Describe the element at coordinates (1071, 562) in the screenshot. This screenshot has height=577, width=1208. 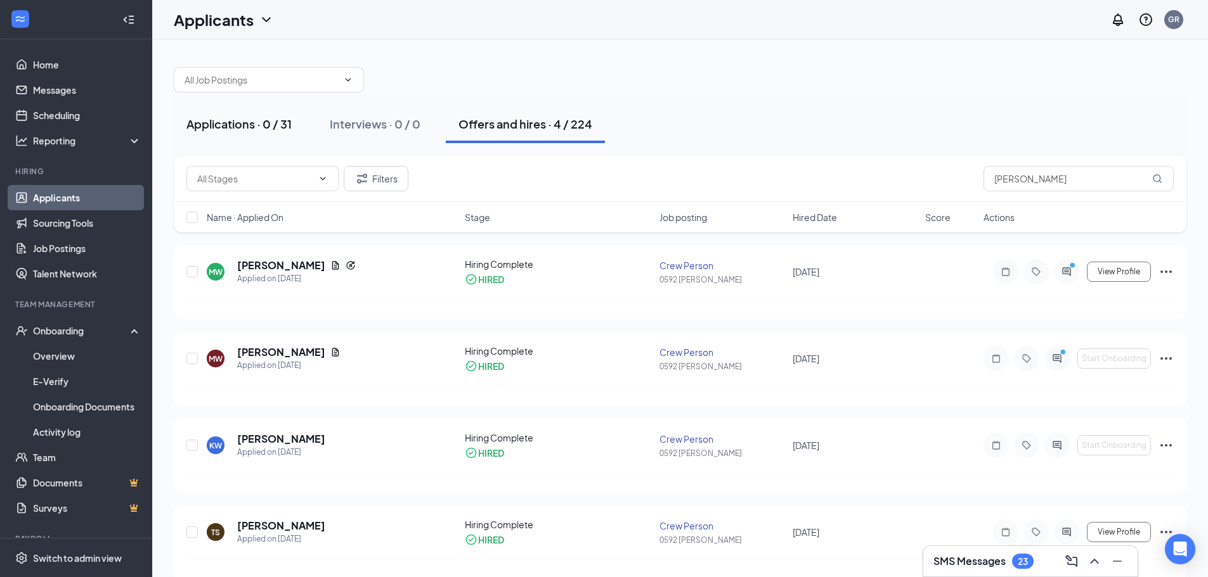
I see `svg: ComposeMessage` at that location.